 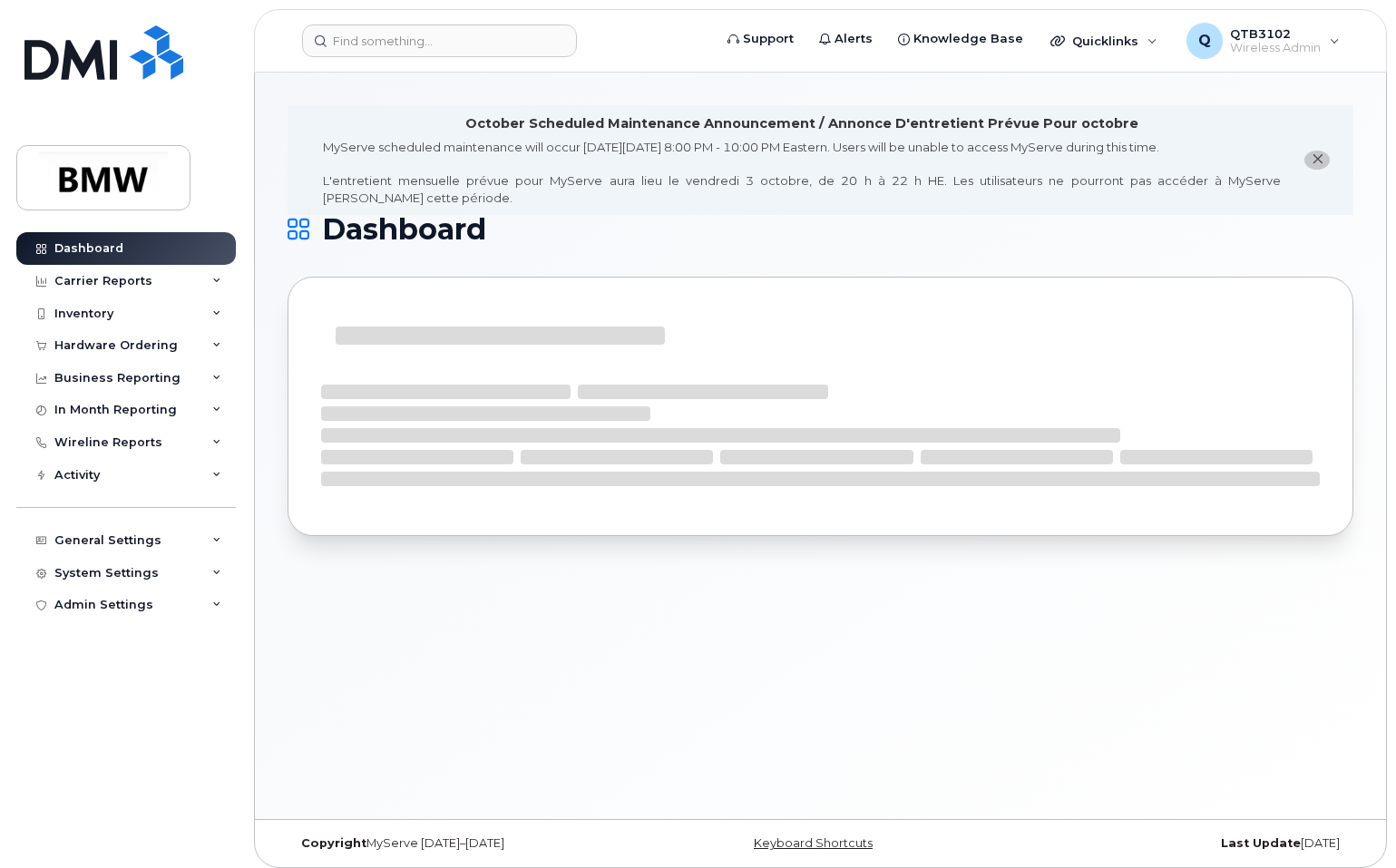 I want to click on strong: Copyright, so click(x=333, y=842).